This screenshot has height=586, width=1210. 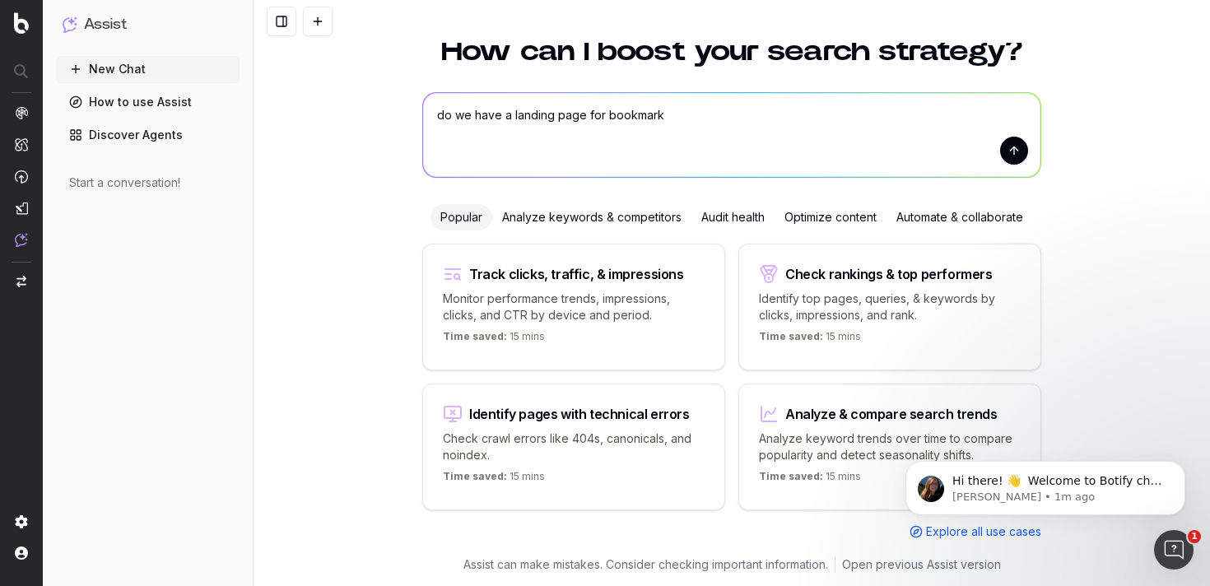 What do you see at coordinates (890, 447) in the screenshot?
I see `p: Analyze keyword trends over time to compare popularity and detect seasonality shifts.` at bounding box center [890, 447].